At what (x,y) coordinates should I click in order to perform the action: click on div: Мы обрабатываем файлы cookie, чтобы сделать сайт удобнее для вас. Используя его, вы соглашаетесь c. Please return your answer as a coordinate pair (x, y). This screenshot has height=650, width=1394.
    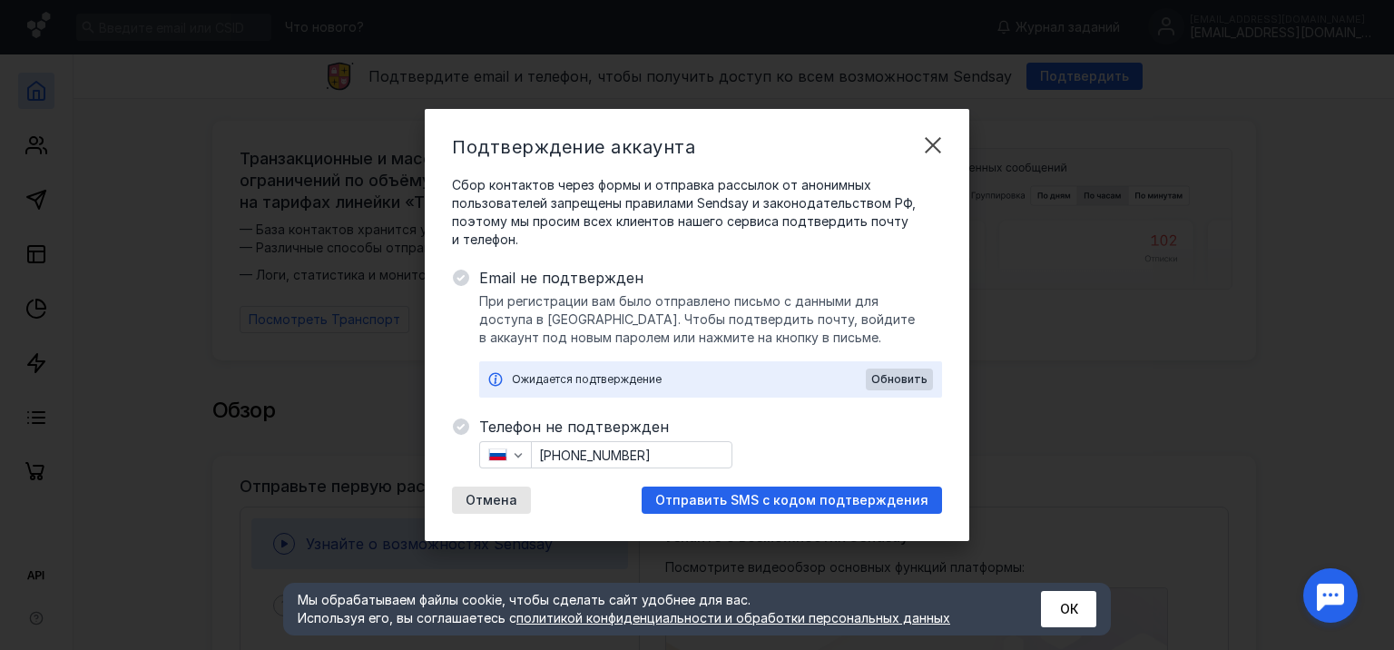
    Looking at the image, I should click on (647, 609).